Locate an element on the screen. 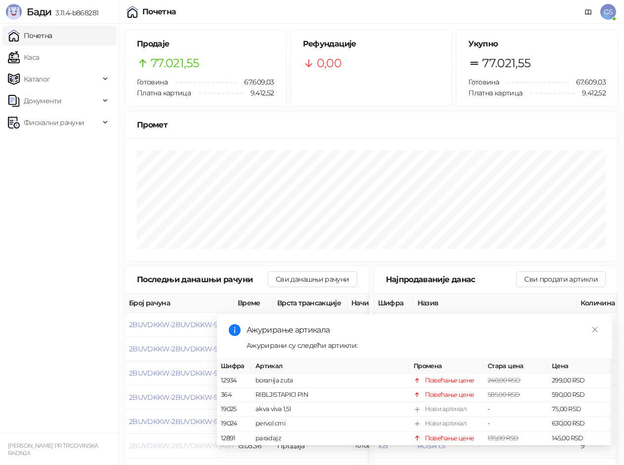 This screenshot has height=465, width=624. td: 75,00 RSD is located at coordinates (580, 409).